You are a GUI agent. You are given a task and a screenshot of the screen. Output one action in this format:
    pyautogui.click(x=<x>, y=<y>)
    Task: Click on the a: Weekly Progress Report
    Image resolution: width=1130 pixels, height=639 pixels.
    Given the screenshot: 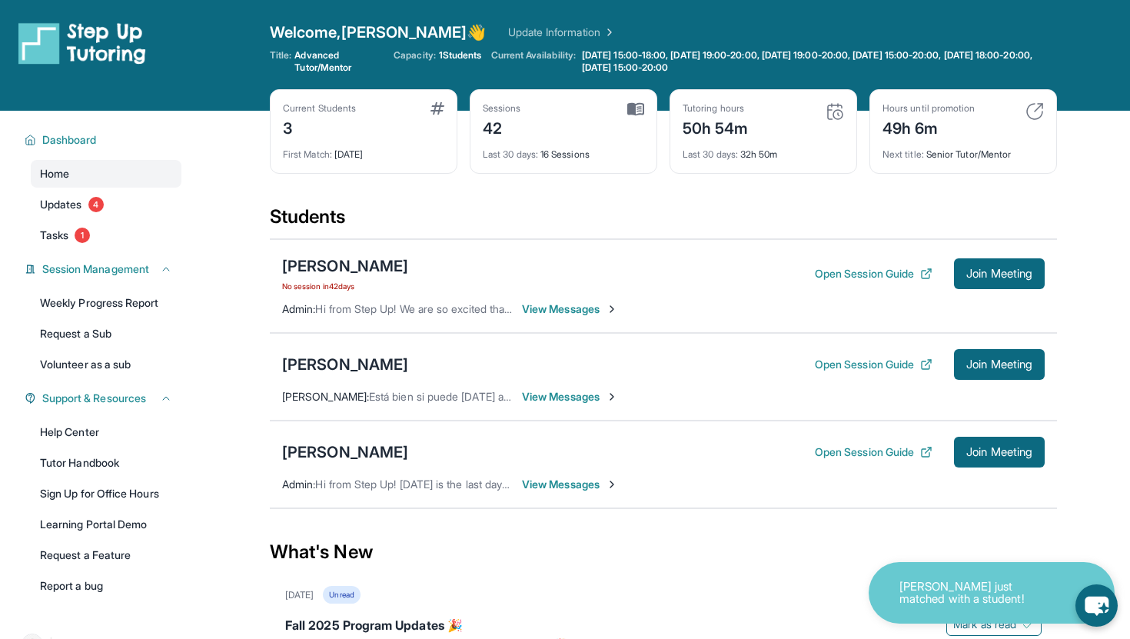 What is the action you would take?
    pyautogui.click(x=106, y=303)
    